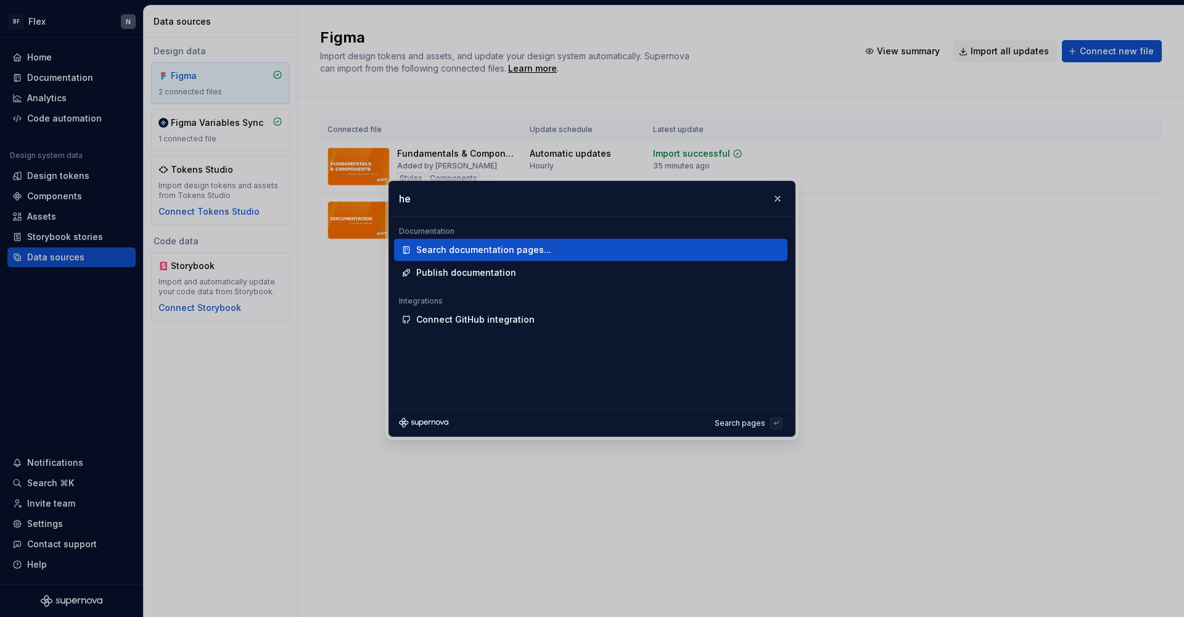  I want to click on input: Type a command or search .., so click(592, 199).